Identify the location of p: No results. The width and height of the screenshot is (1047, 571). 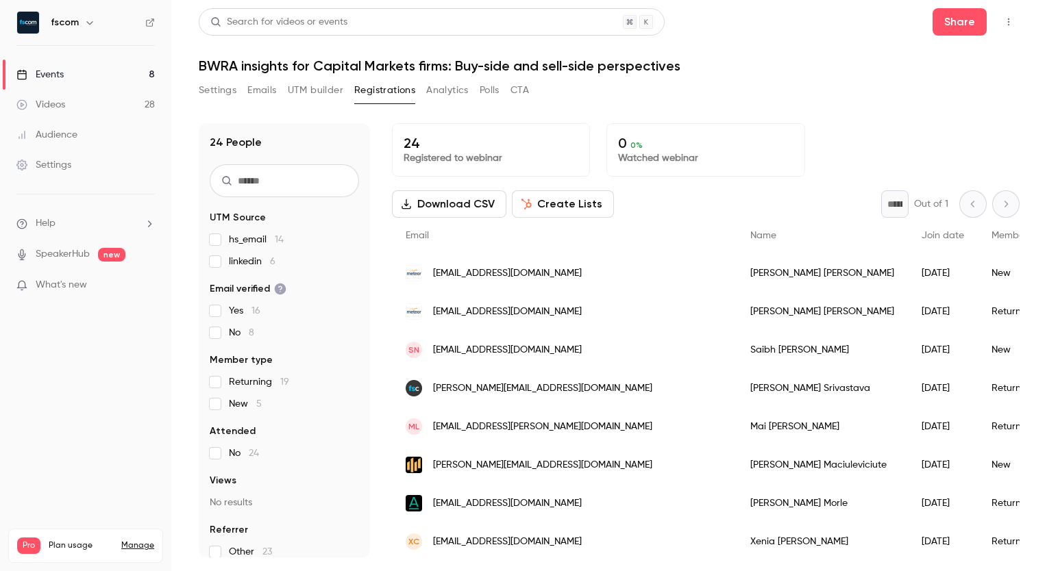
(284, 503).